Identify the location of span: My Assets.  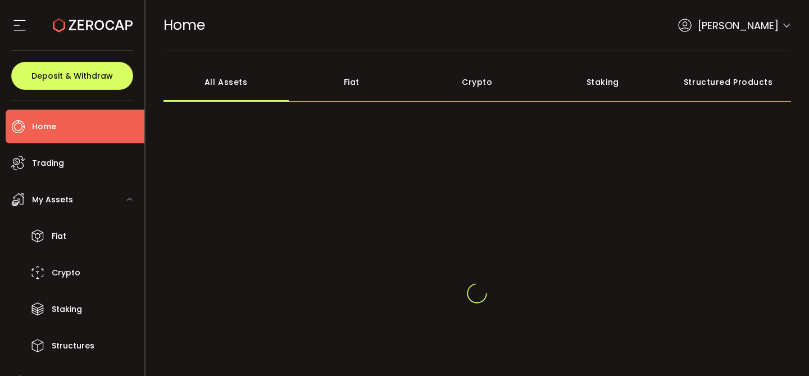
(52, 199).